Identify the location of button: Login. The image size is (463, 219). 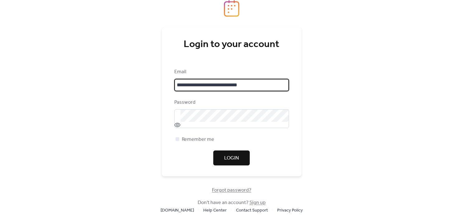
(232, 158).